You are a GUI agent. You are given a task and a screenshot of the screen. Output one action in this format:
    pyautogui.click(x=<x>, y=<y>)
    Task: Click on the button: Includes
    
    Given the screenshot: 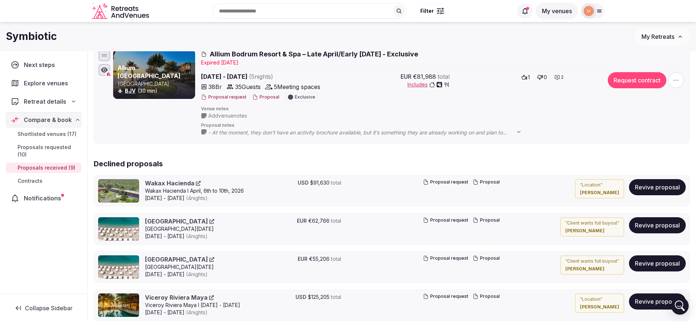 What is the action you would take?
    pyautogui.click(x=428, y=85)
    